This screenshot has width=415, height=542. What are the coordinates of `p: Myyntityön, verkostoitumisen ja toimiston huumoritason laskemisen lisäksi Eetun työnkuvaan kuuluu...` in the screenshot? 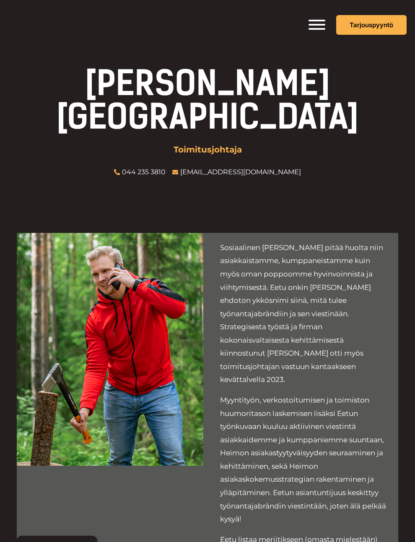 It's located at (304, 460).